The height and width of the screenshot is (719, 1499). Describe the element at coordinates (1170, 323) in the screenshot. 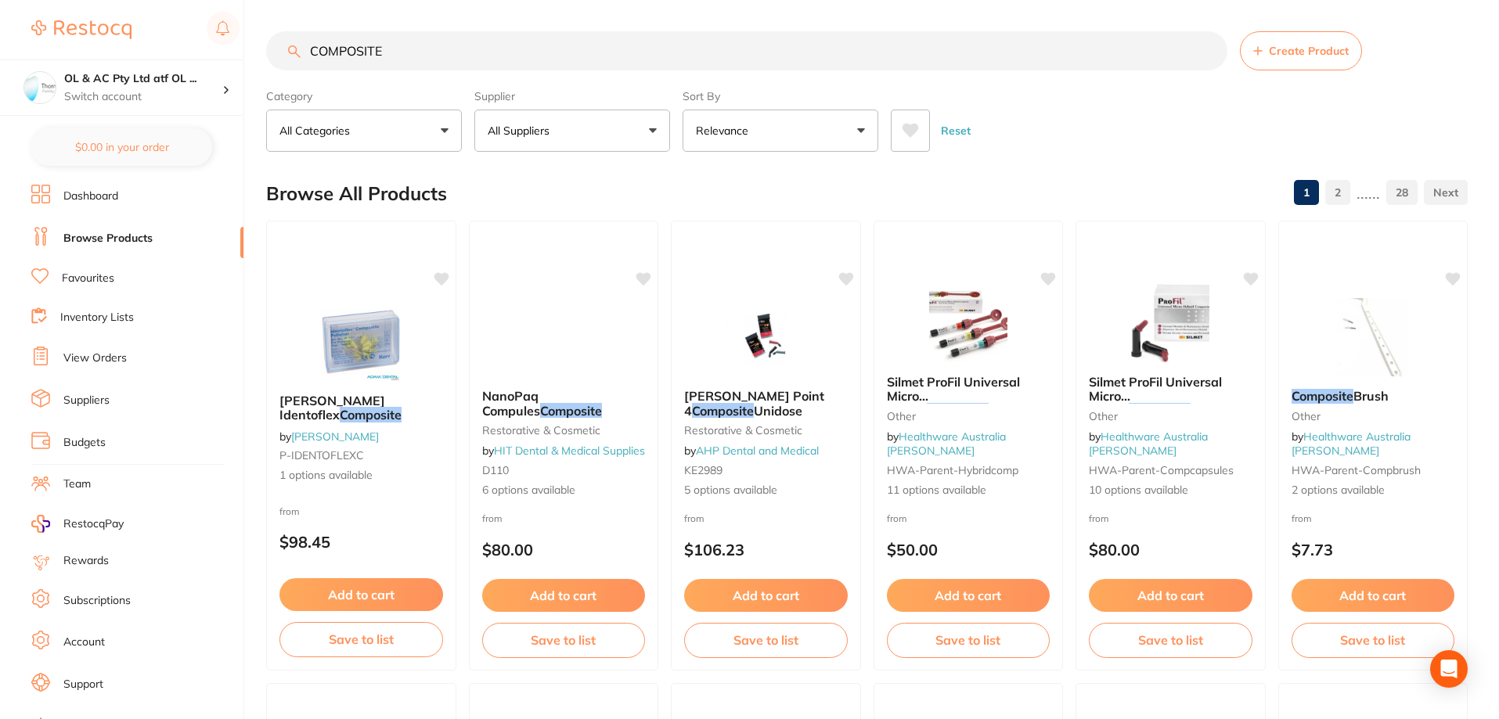

I see `img: Silmet ProFil Universal Micro Hybrid Composite Capsules 0.315g 20/box` at that location.